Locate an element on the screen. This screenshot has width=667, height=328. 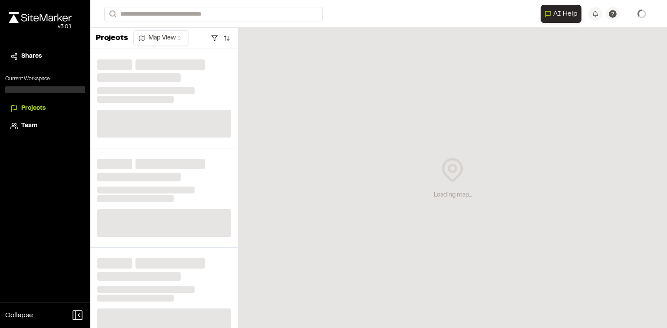
a: Team is located at coordinates (45, 126).